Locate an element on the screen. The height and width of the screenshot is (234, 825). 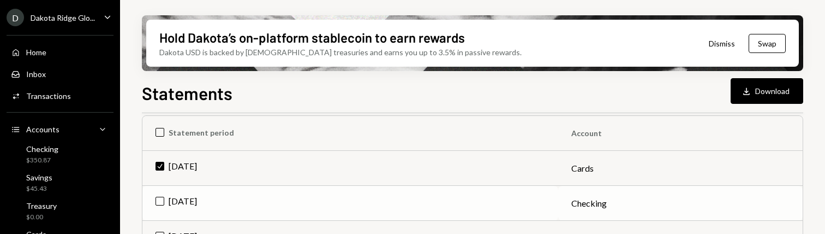
td: Cards is located at coordinates (681, 168).